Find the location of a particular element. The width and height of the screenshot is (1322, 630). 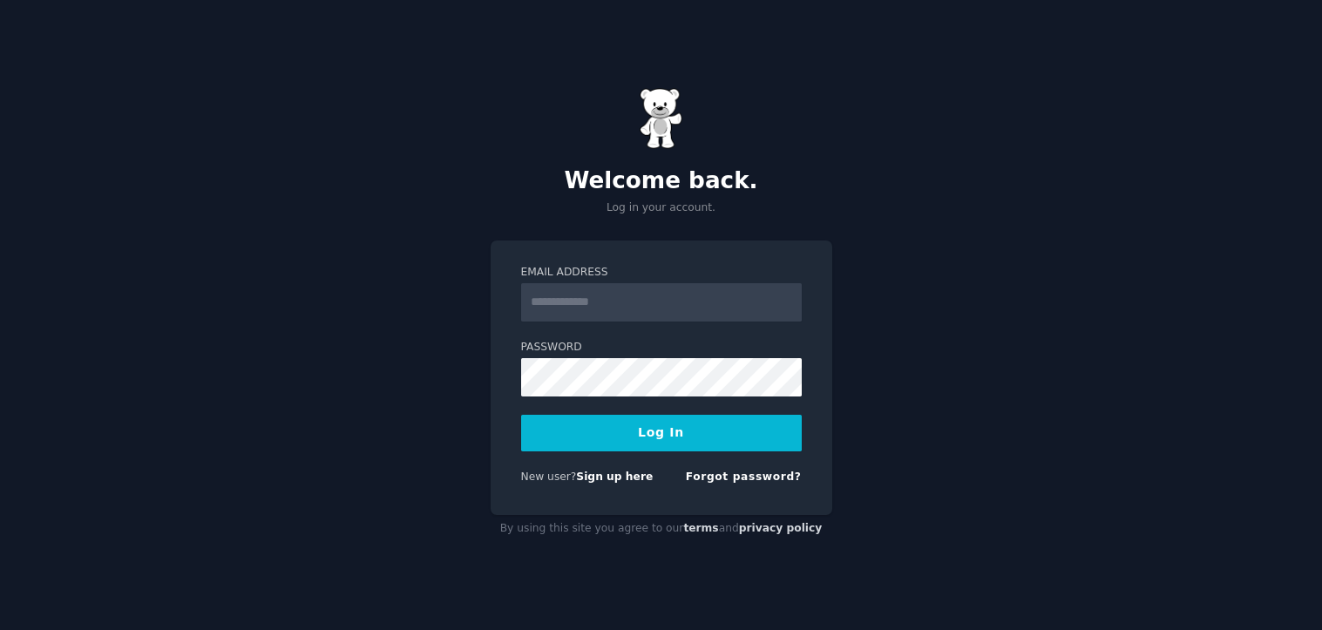

button: Log In is located at coordinates (661, 433).